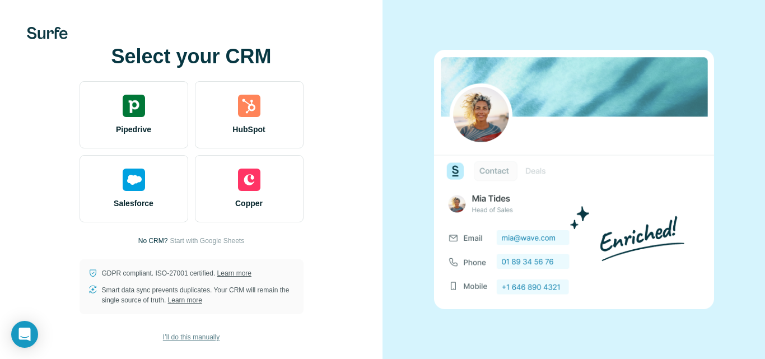 This screenshot has width=765, height=359. What do you see at coordinates (191, 337) in the screenshot?
I see `span: I’ll do this manually` at bounding box center [191, 337].